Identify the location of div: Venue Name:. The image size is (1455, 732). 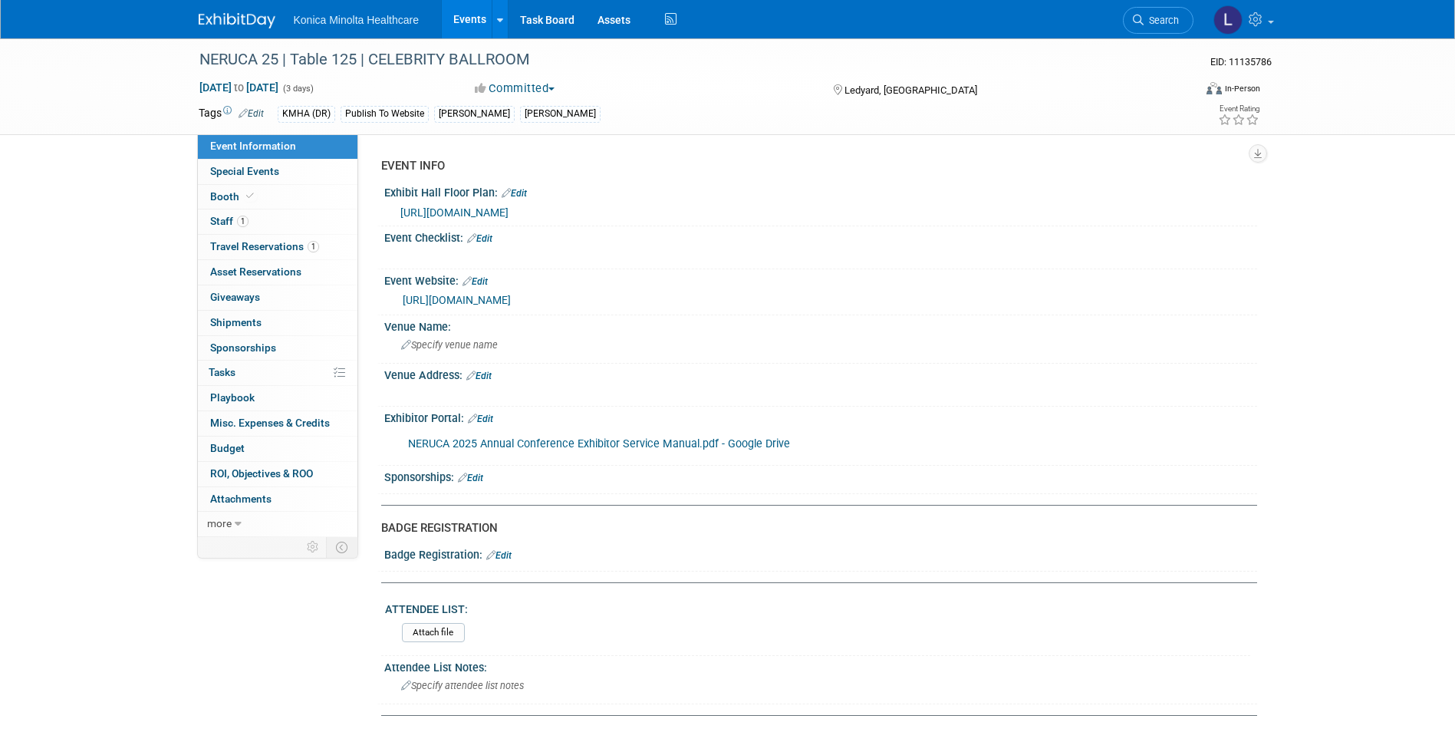
(821, 324).